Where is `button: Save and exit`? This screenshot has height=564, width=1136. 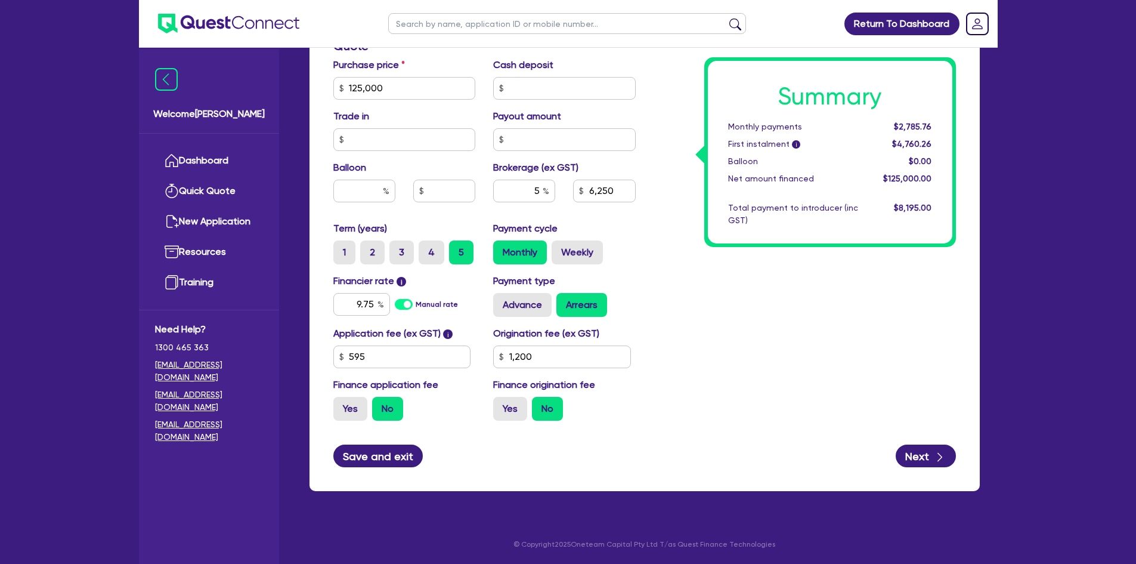 button: Save and exit is located at coordinates (378, 456).